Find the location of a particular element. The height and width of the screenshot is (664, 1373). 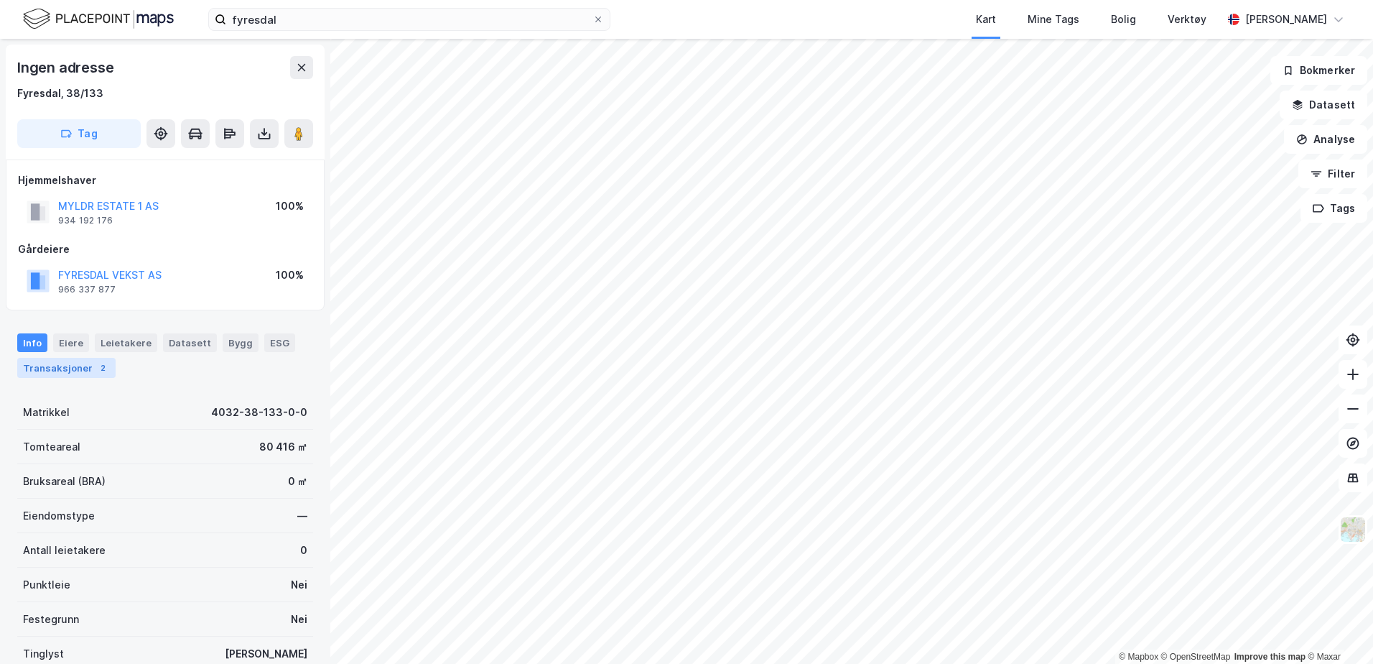

div: ESG is located at coordinates (279, 343).